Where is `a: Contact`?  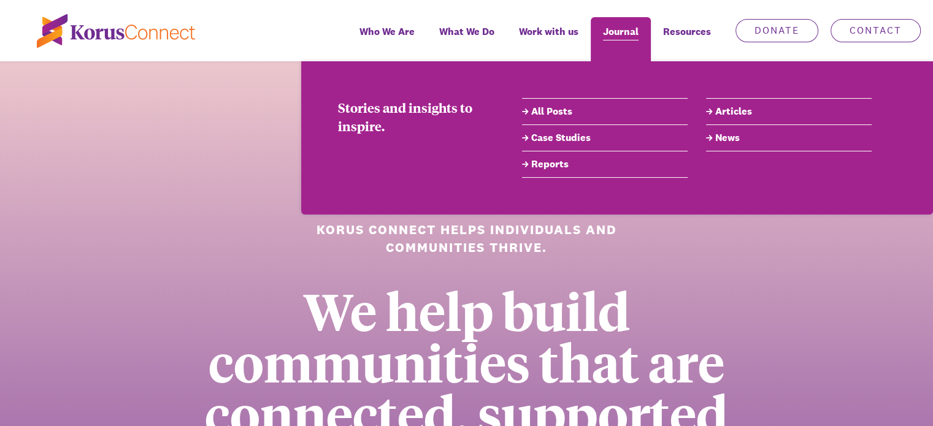
a: Contact is located at coordinates (875, 31).